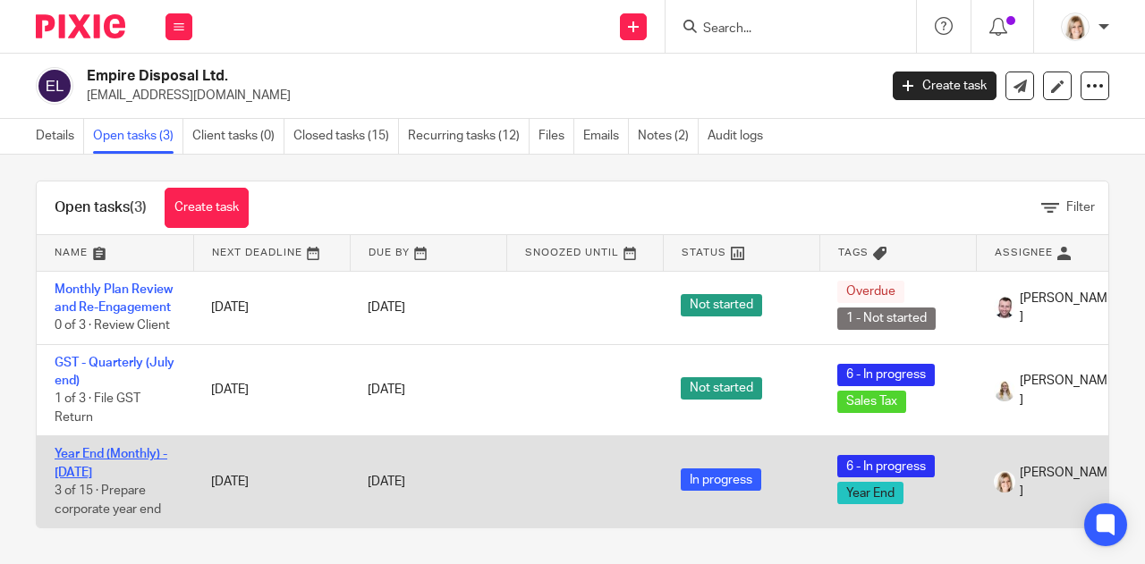 Image resolution: width=1145 pixels, height=564 pixels. Describe the element at coordinates (740, 136) in the screenshot. I see `a: Audit logs` at that location.